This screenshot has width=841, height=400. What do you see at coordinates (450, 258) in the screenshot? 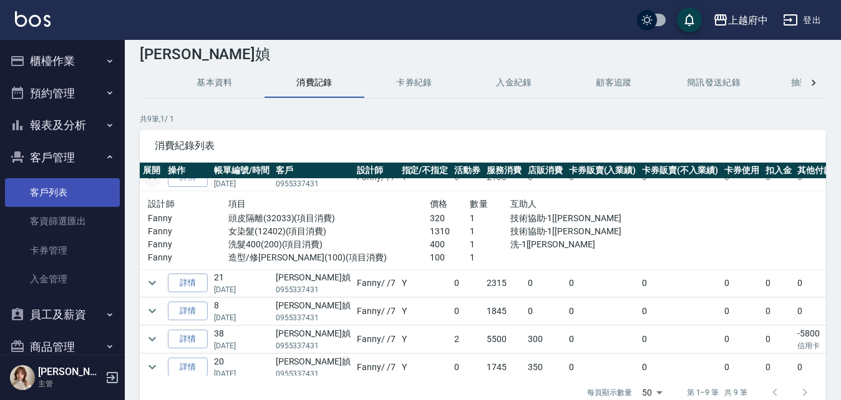
I see `p: 100` at bounding box center [450, 258].